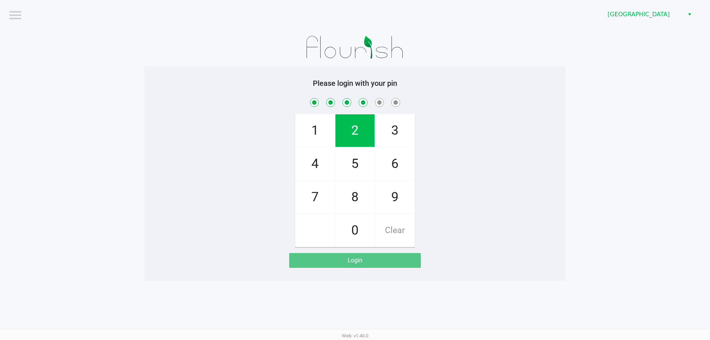 The height and width of the screenshot is (340, 710). I want to click on span: 5, so click(355, 164).